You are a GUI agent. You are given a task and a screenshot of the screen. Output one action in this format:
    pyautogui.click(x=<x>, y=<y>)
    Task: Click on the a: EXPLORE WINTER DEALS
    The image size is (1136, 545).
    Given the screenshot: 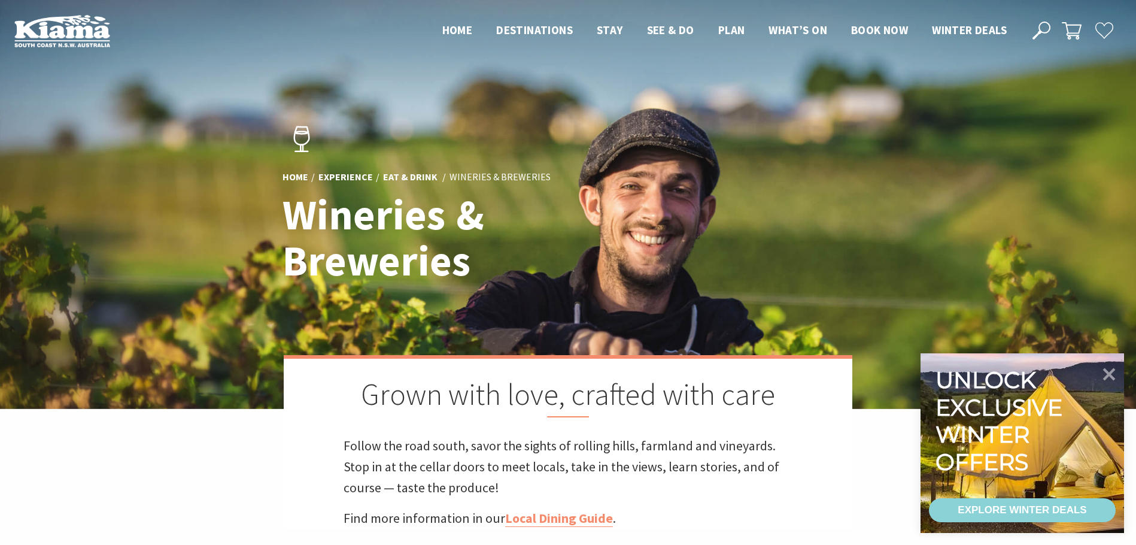 What is the action you would take?
    pyautogui.click(x=1022, y=510)
    